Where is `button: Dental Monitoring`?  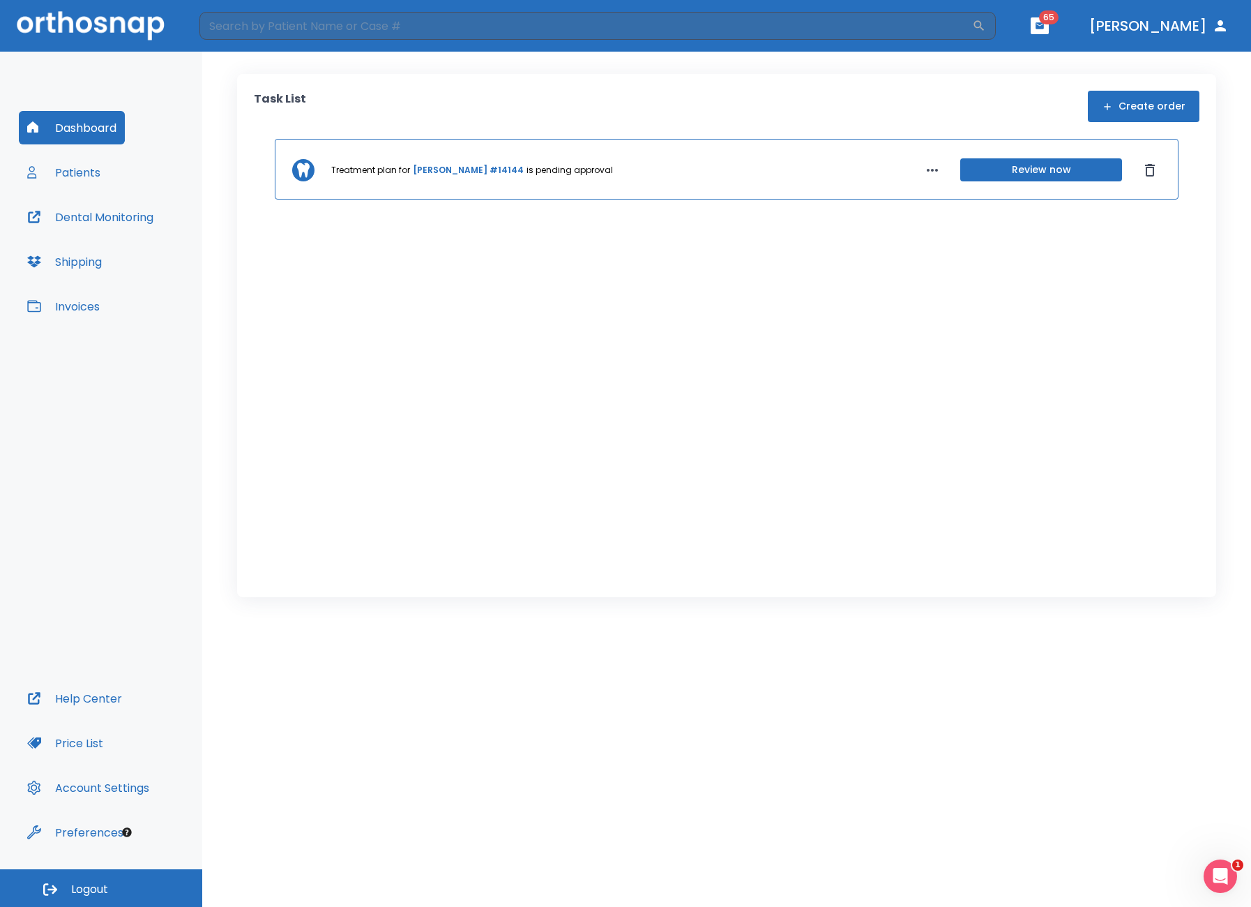
button: Dental Monitoring is located at coordinates (90, 217).